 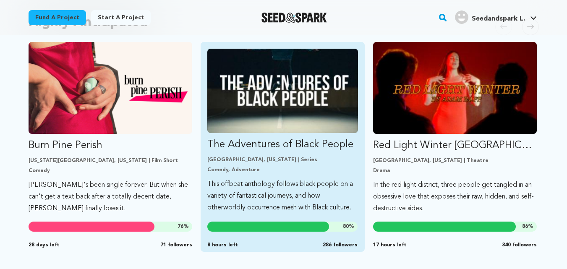 I want to click on a: Fund Burn Pine Perish, so click(x=110, y=128).